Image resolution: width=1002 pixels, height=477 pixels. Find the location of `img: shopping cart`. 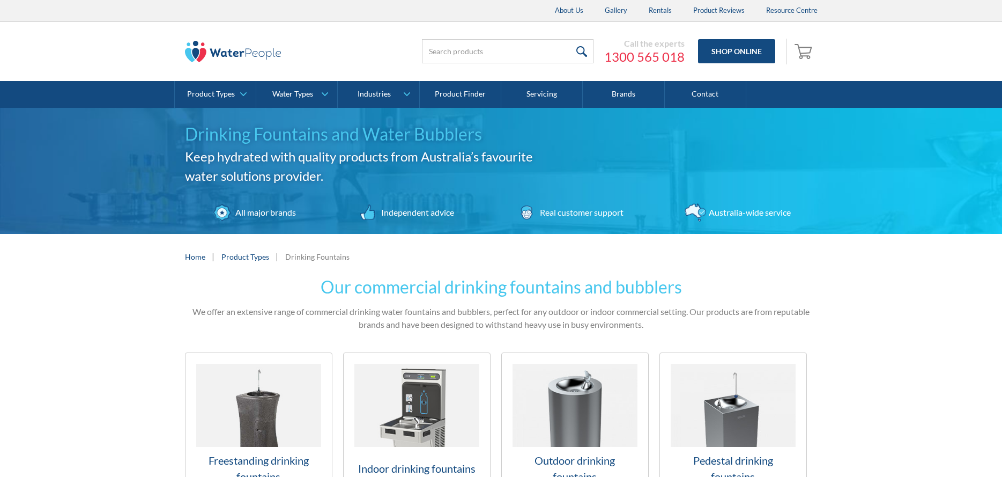

img: shopping cart is located at coordinates (805, 51).